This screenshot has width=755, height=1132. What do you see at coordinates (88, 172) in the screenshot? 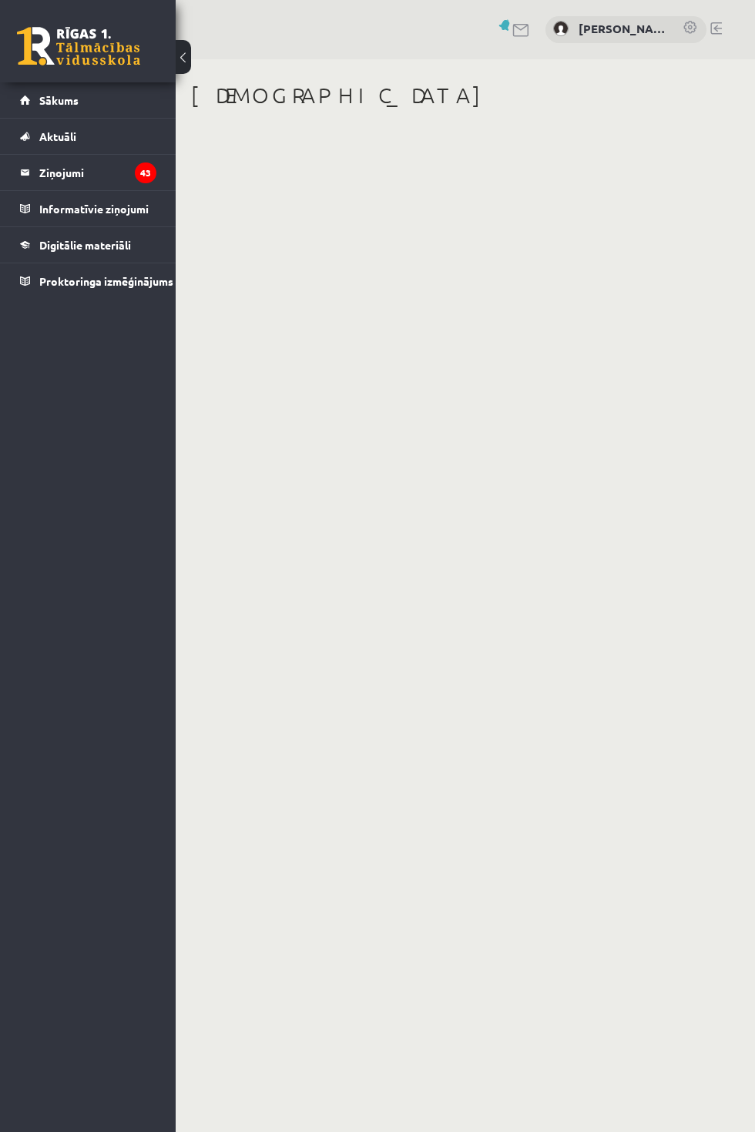
I see `a: Ziņojumi43` at bounding box center [88, 172].